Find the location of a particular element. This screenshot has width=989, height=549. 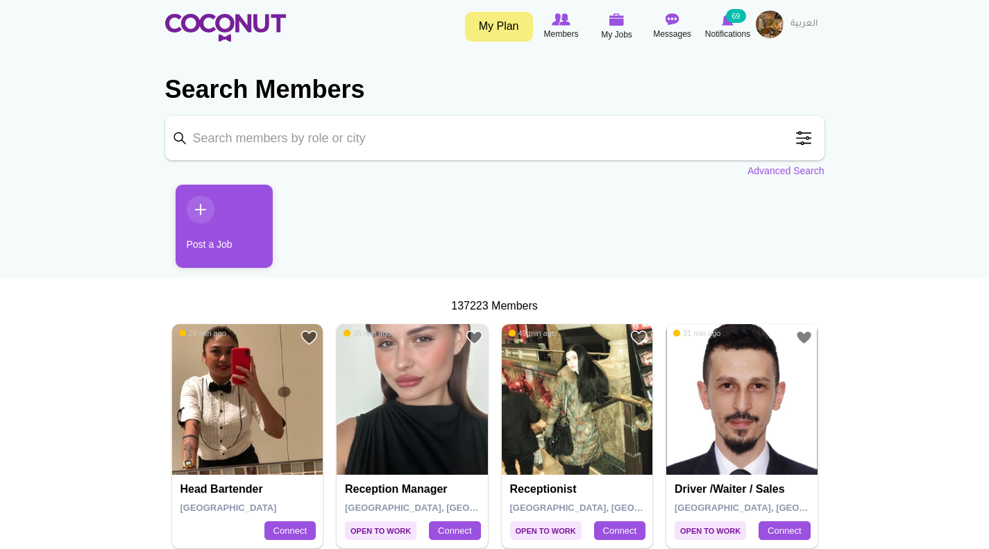

a: العربية is located at coordinates (804, 24).